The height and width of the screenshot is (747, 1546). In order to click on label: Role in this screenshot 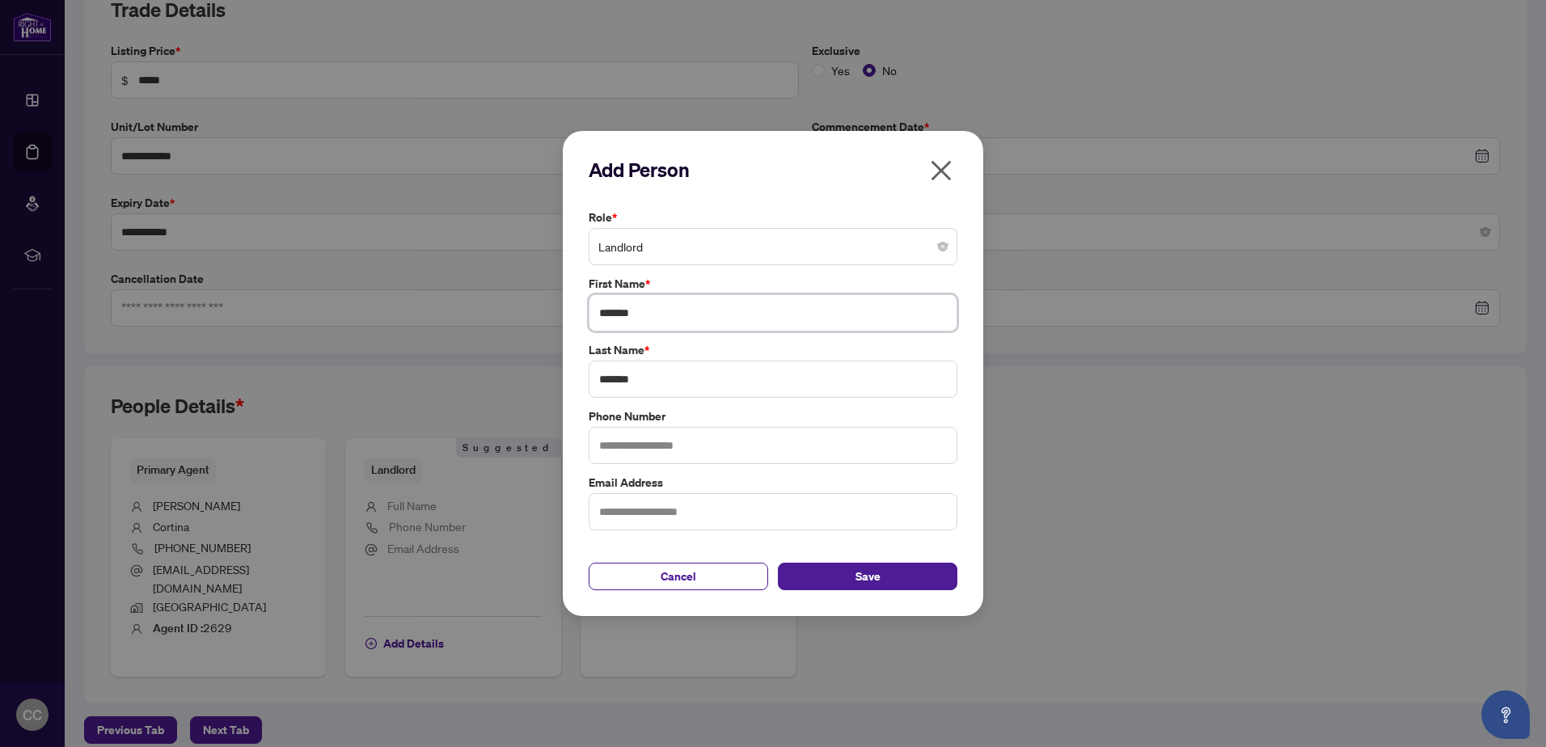, I will do `click(773, 218)`.